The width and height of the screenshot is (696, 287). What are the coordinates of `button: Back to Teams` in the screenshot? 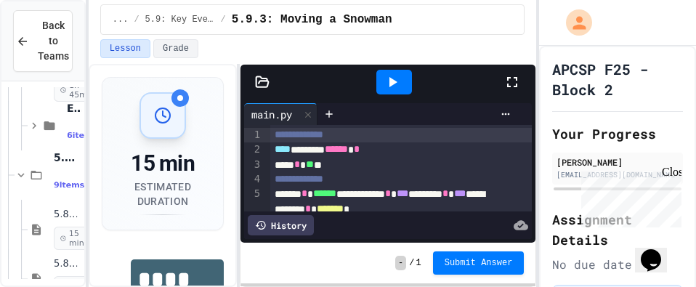 It's located at (43, 41).